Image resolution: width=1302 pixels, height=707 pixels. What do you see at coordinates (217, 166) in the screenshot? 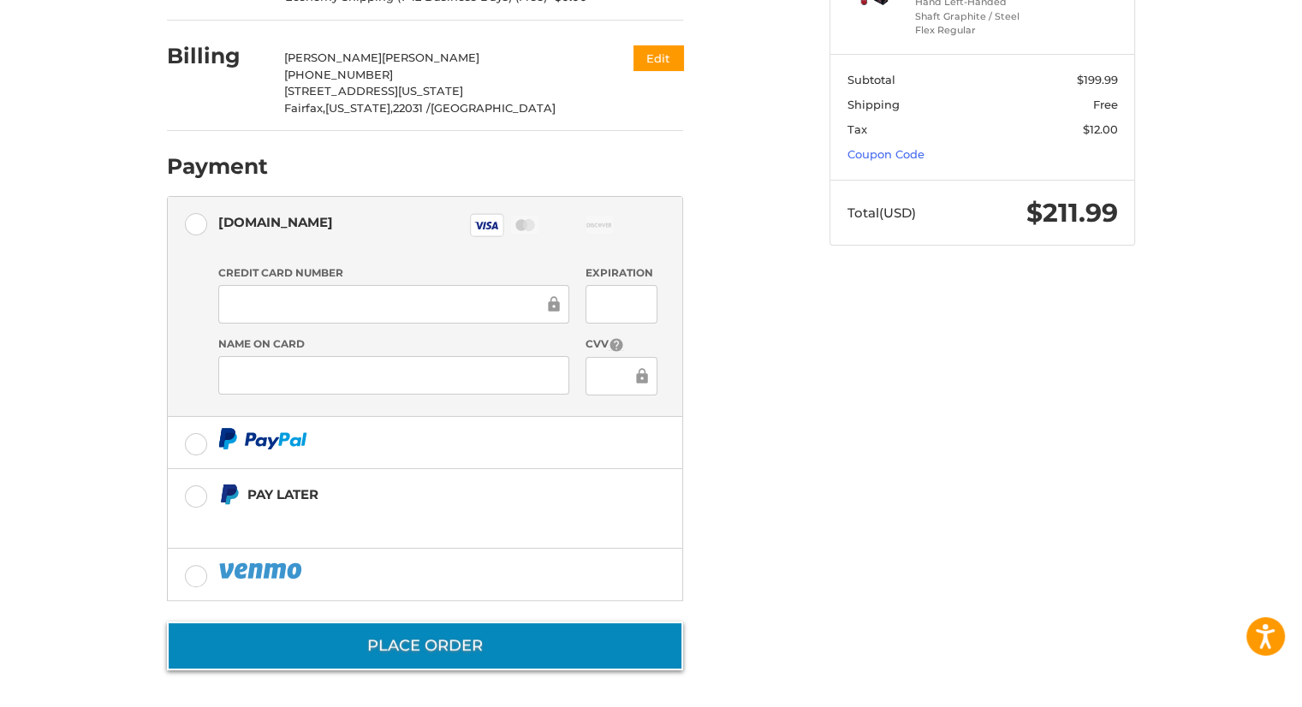
I see `h2: Payment` at bounding box center [217, 166].